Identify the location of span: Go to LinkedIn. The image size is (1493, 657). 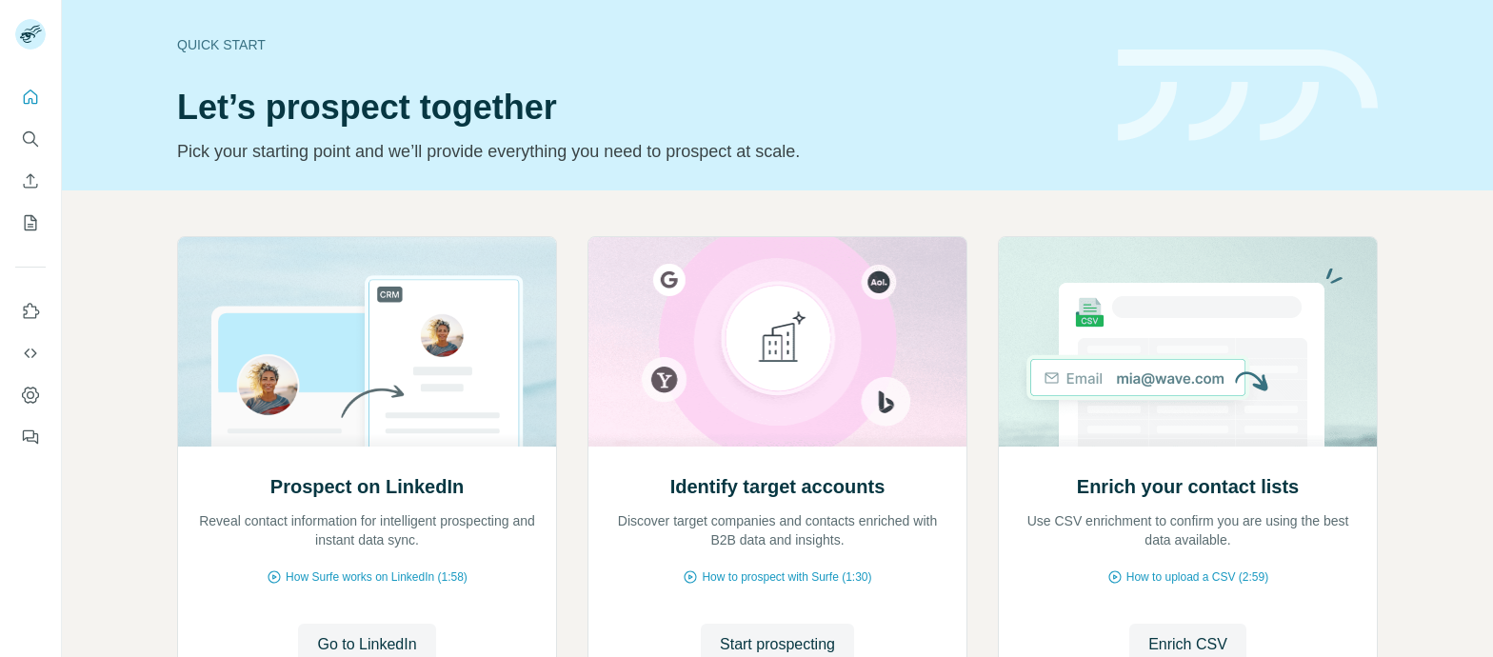
(367, 645).